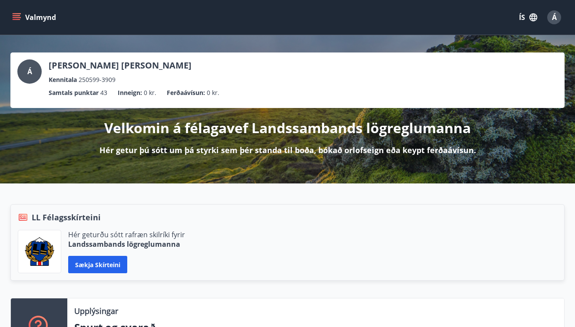  I want to click on button: menu, so click(35, 17).